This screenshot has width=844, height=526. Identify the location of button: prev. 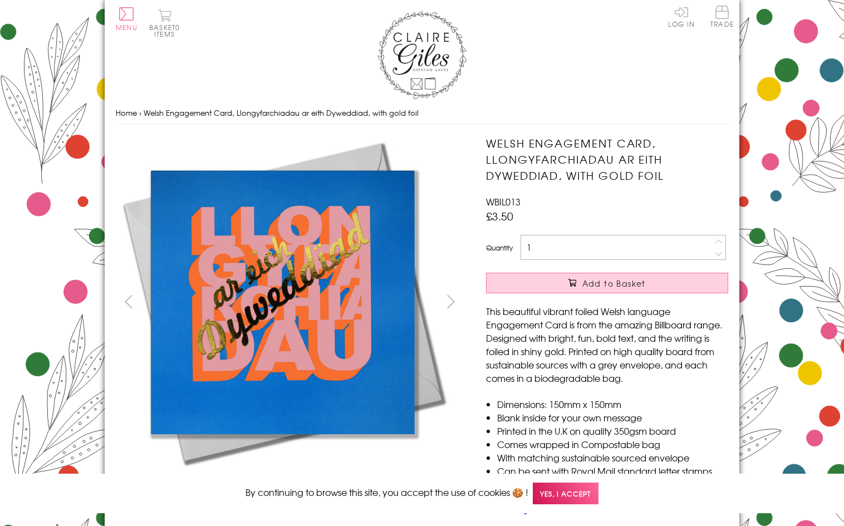
(128, 301).